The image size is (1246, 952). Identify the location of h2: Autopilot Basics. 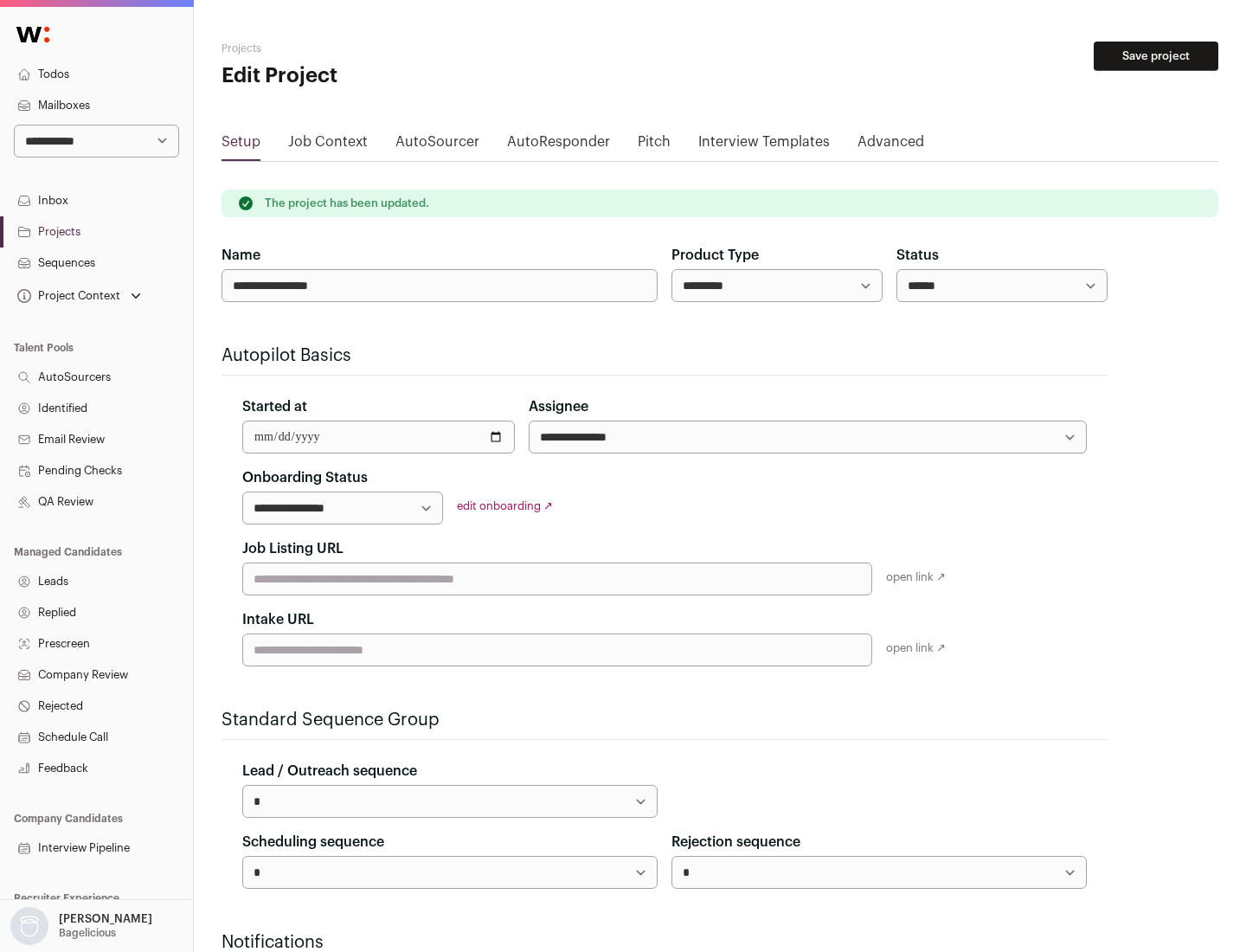
(665, 355).